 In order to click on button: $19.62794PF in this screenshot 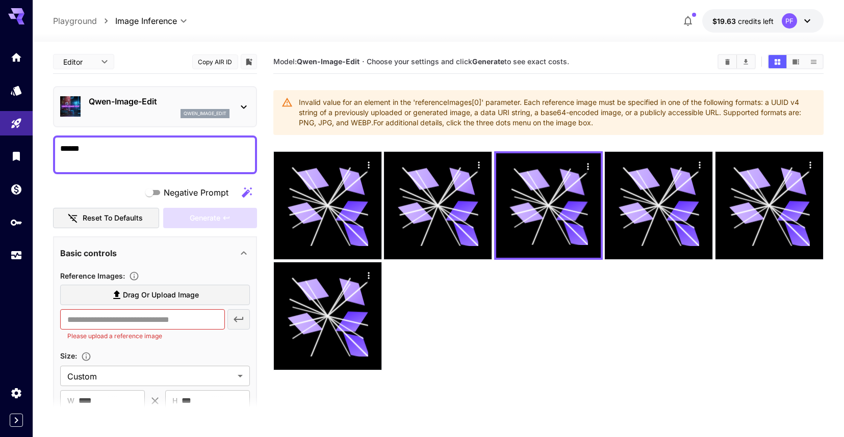, I will do `click(763, 21)`.